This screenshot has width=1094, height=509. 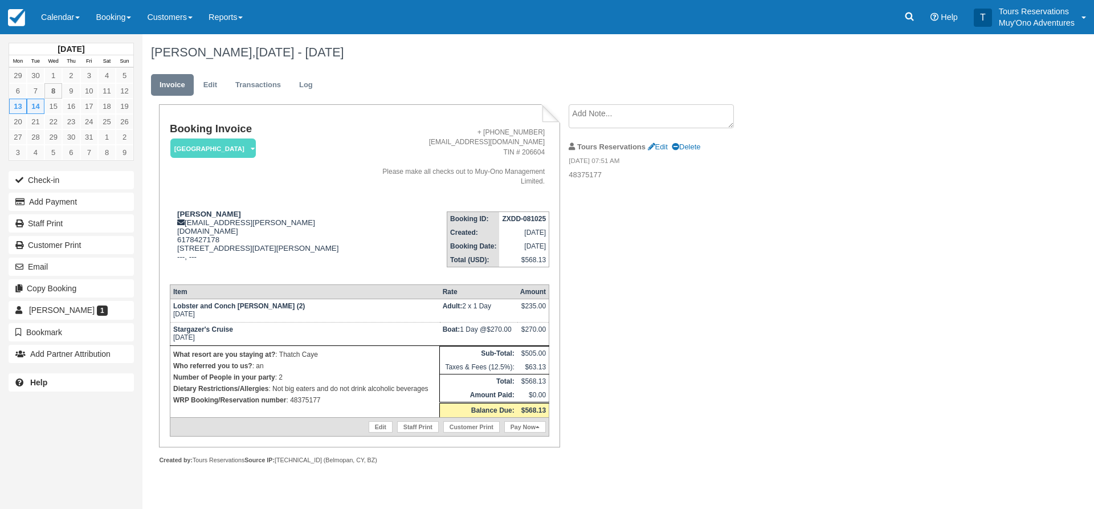 What do you see at coordinates (107, 121) in the screenshot?
I see `a: 25` at bounding box center [107, 121].